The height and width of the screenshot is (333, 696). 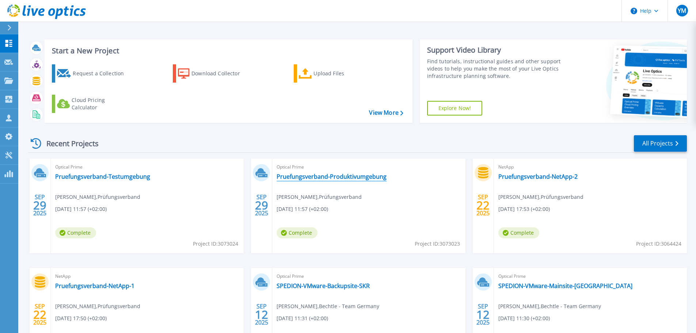 I want to click on span: Project ID: 3064424, so click(x=659, y=244).